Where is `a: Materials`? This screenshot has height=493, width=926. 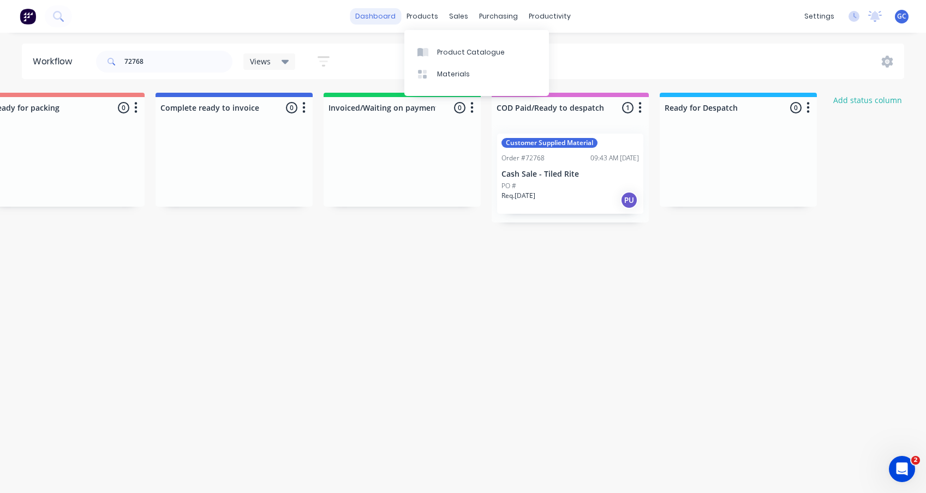 a: Materials is located at coordinates (476, 74).